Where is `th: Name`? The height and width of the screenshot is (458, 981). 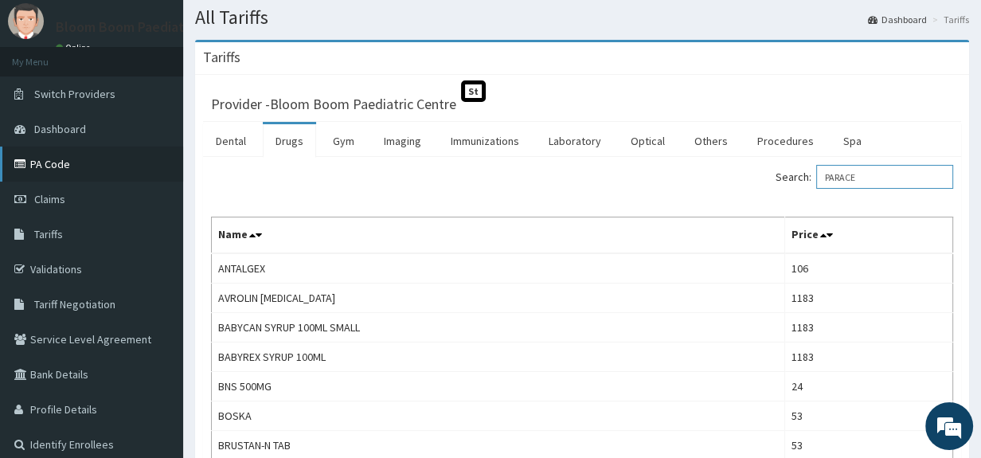 th: Name is located at coordinates (499, 236).